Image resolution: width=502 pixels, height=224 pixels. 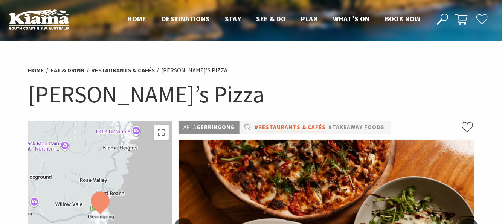 What do you see at coordinates (356, 127) in the screenshot?
I see `a: #Takeaway Foods` at bounding box center [356, 127].